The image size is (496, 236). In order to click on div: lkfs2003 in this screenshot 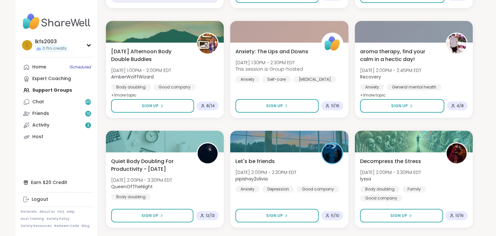, I will do `click(51, 42)`.